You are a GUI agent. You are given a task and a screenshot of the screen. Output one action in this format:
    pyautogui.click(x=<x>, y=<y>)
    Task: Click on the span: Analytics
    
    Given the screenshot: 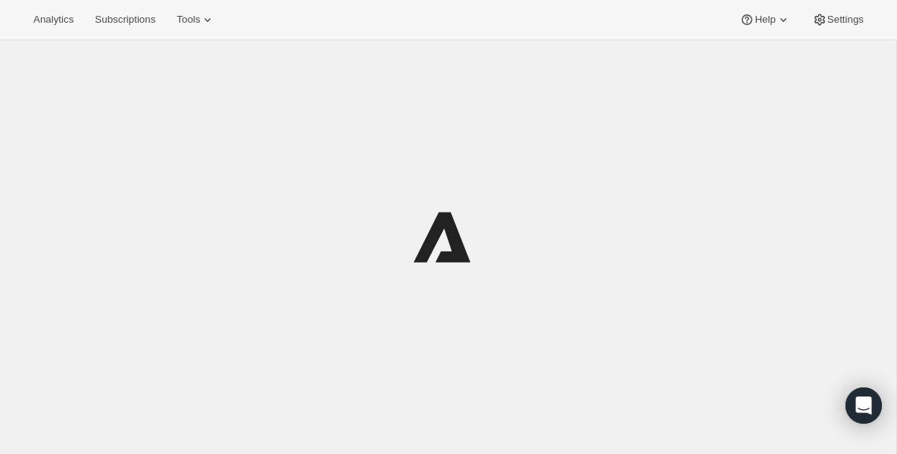 What is the action you would take?
    pyautogui.click(x=53, y=20)
    